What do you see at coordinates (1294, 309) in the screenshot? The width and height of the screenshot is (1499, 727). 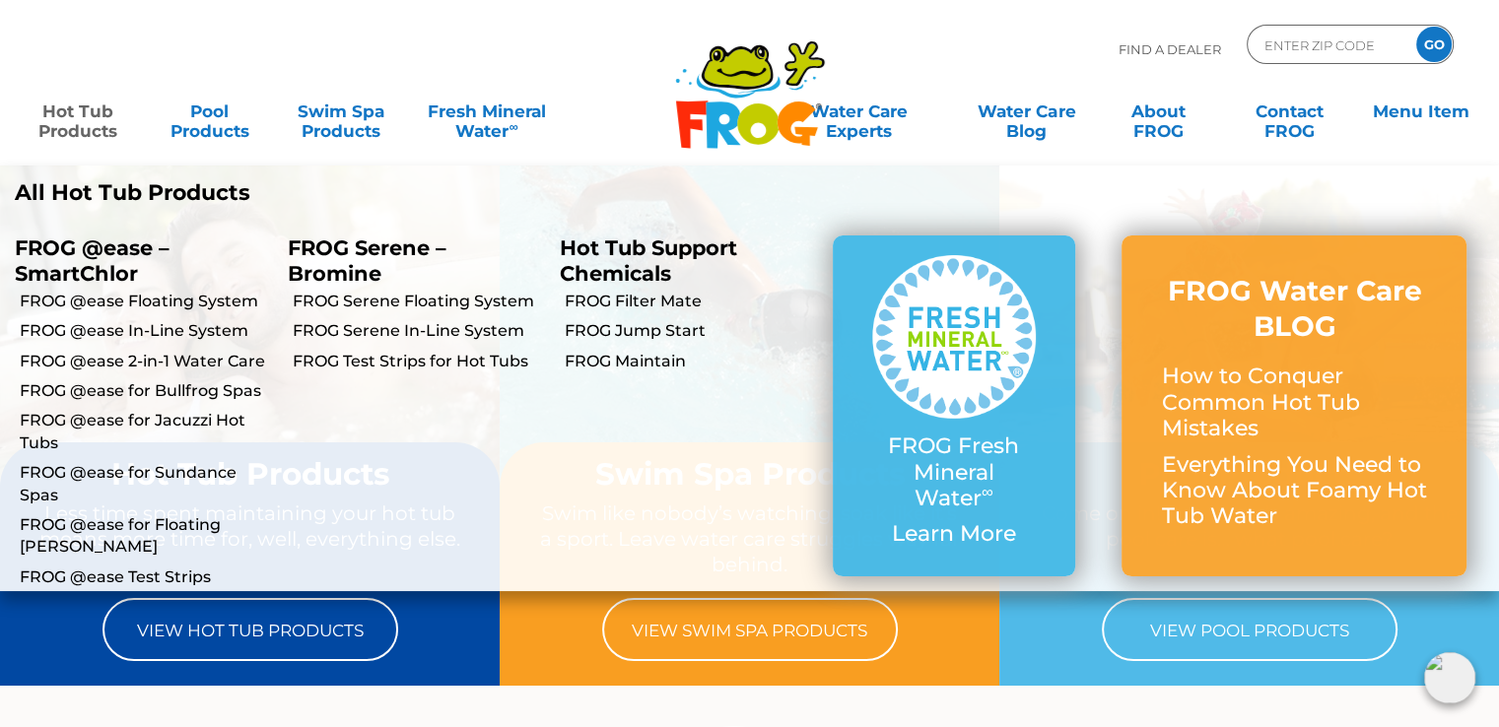 I see `h3: FROG Water Care BLOG` at bounding box center [1294, 309].